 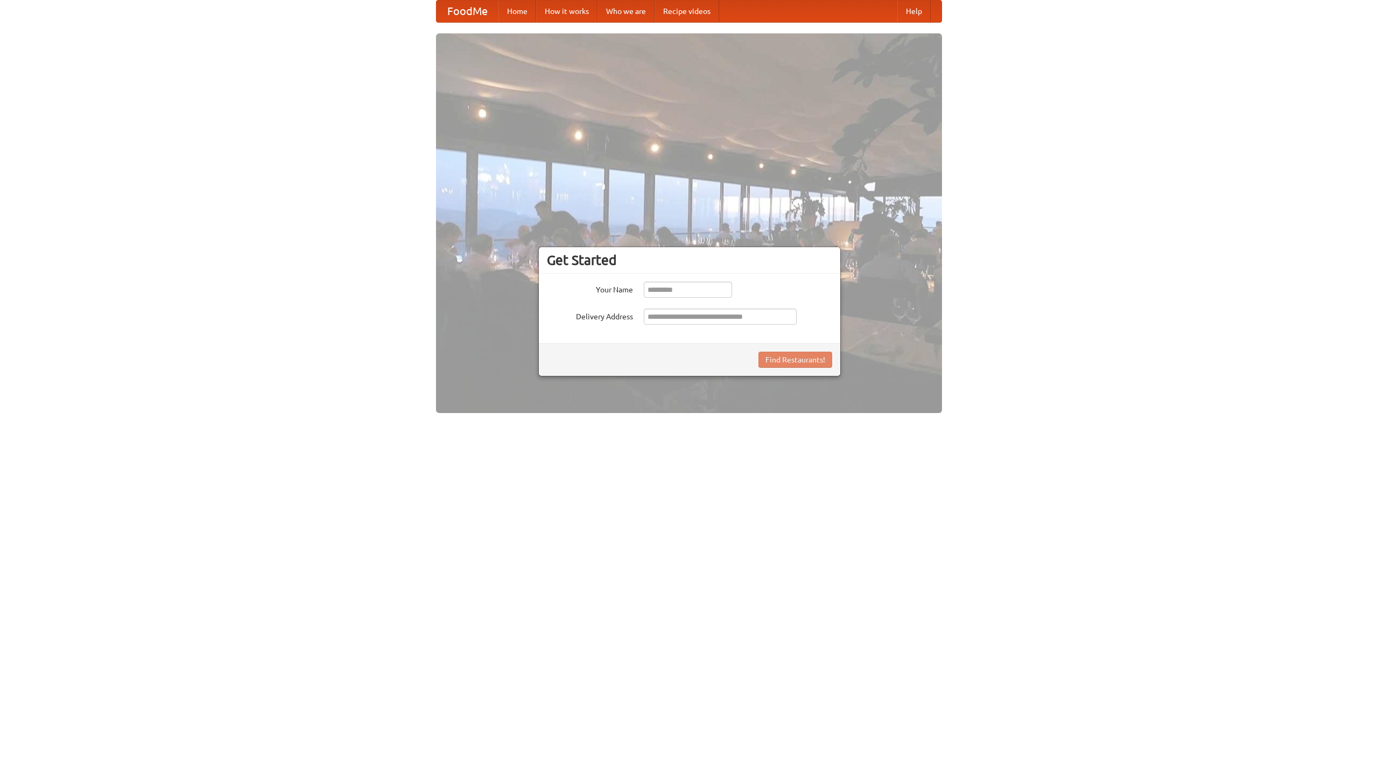 What do you see at coordinates (795, 360) in the screenshot?
I see `button: Find Restaurants!` at bounding box center [795, 360].